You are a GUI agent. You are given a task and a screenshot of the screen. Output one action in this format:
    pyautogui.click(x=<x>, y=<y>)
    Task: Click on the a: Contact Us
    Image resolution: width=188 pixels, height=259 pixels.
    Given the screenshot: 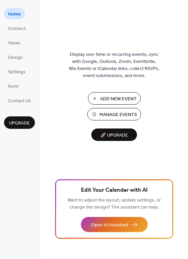 What is the action you would take?
    pyautogui.click(x=19, y=100)
    